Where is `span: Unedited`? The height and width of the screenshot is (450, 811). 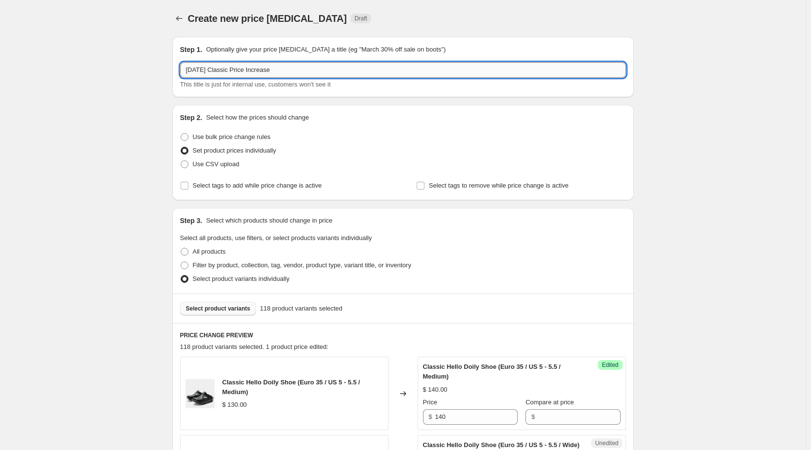 span: Unedited is located at coordinates (607, 443).